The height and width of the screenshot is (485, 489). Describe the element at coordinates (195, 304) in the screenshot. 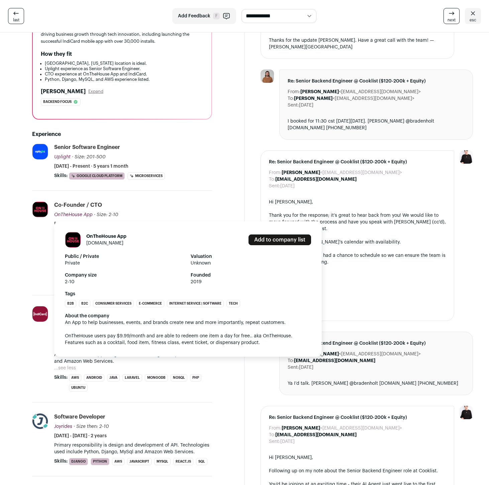

I see `li: Internet Service | Software` at that location.